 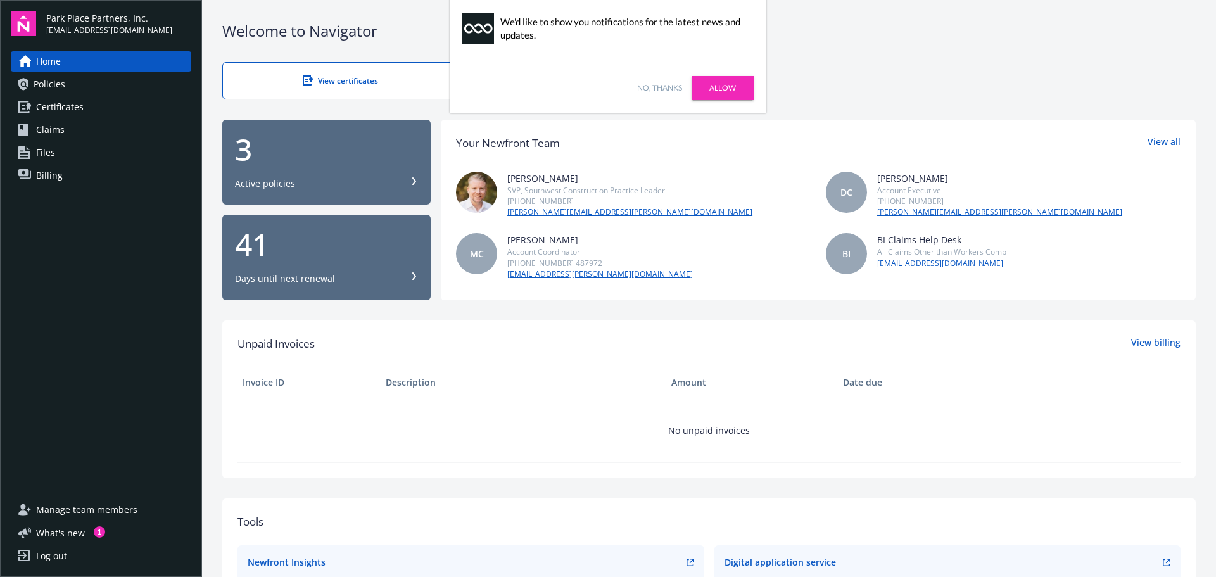 I want to click on div: Your Newfront Team, so click(x=508, y=143).